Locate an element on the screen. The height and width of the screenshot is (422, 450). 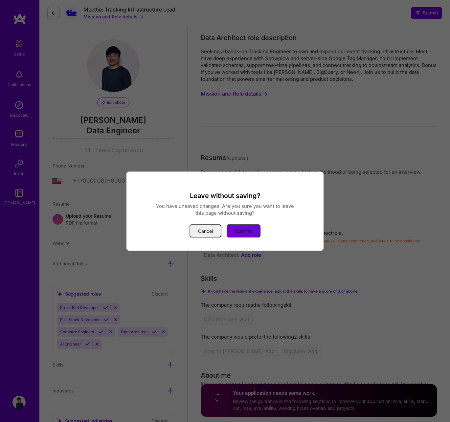
button: Confirm is located at coordinates (244, 231).